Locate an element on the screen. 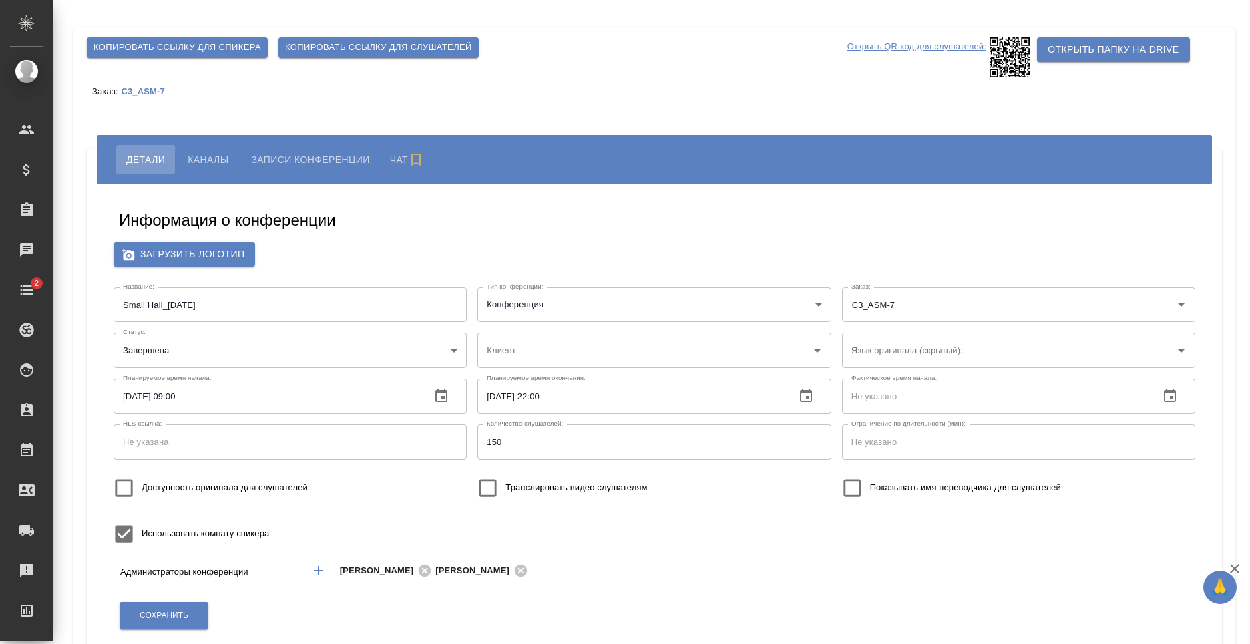  span: Транслировать видео слушателям is located at coordinates (576, 488).